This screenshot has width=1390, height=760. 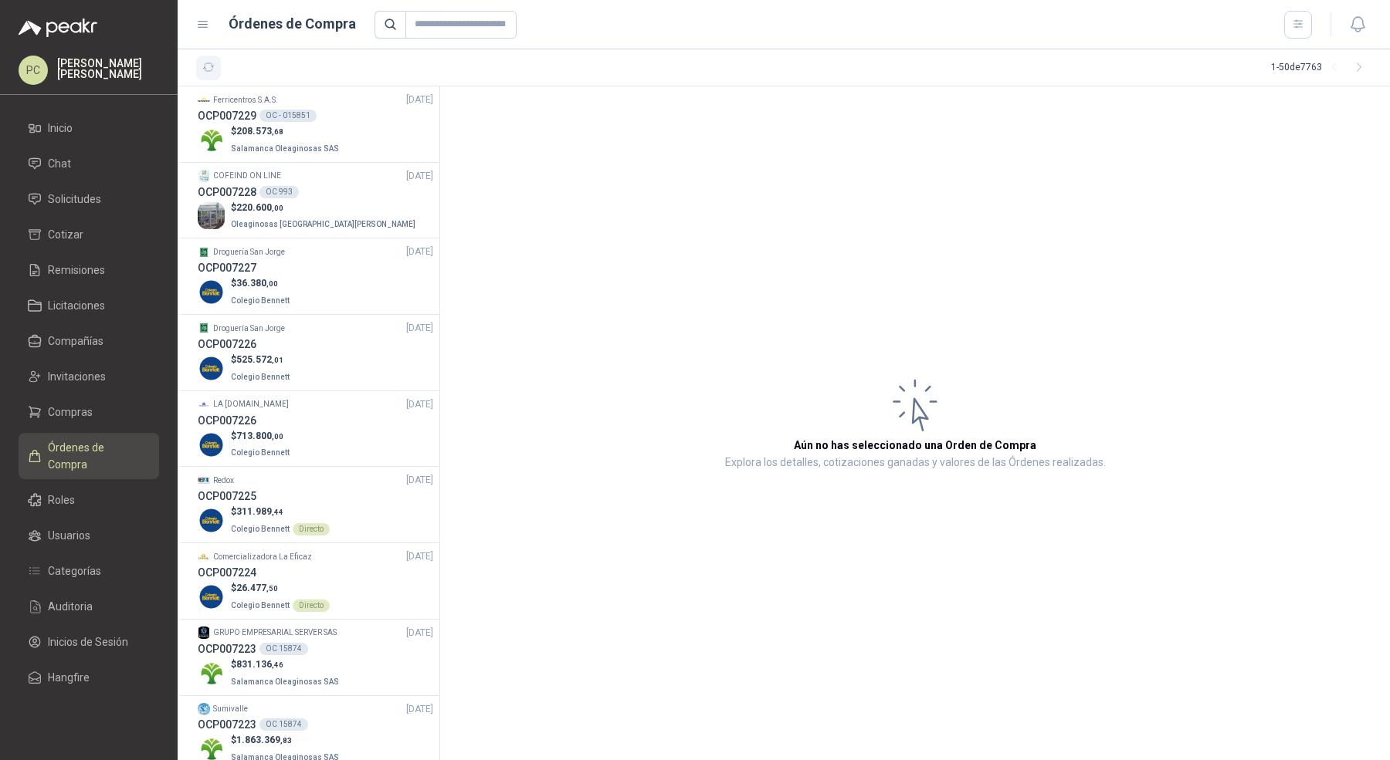 What do you see at coordinates (259, 512) in the screenshot?
I see `span: 311.989` at bounding box center [259, 512].